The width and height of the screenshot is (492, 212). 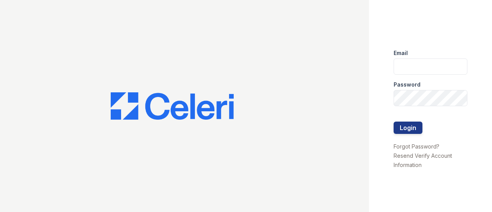 I want to click on img: CE_Logo_Blue-a8612792a0a2168367f1c8372b55b34899dd931a85d93a1a3d3e32e68fde9ad4.png, so click(x=172, y=106).